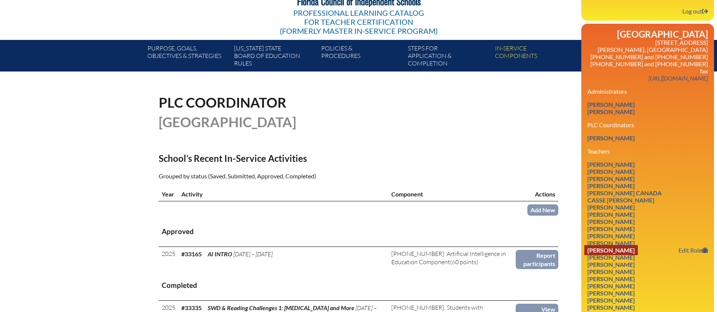 Image resolution: width=717 pixels, height=312 pixels. What do you see at coordinates (168, 259) in the screenshot?
I see `td: 2025` at bounding box center [168, 259].